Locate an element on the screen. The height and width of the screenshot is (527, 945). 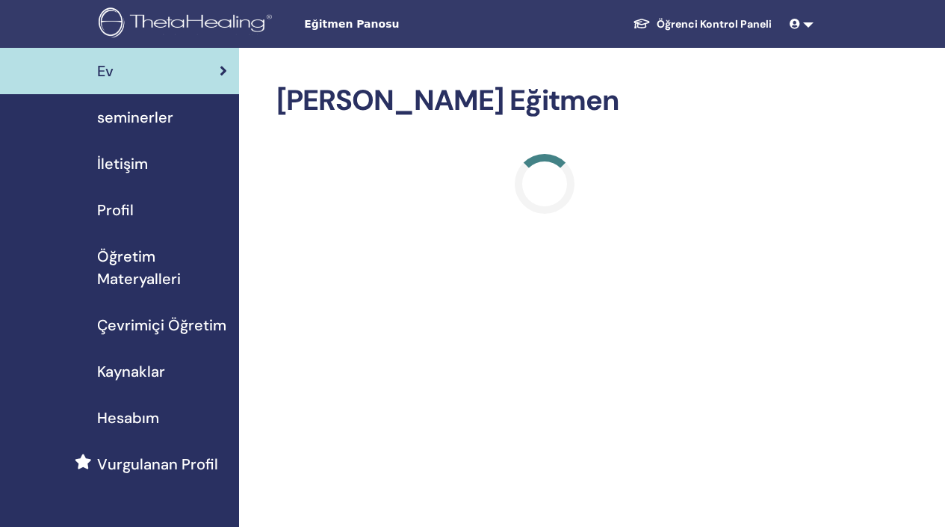
img: graduation-cap-white.svg is located at coordinates (642, 23).